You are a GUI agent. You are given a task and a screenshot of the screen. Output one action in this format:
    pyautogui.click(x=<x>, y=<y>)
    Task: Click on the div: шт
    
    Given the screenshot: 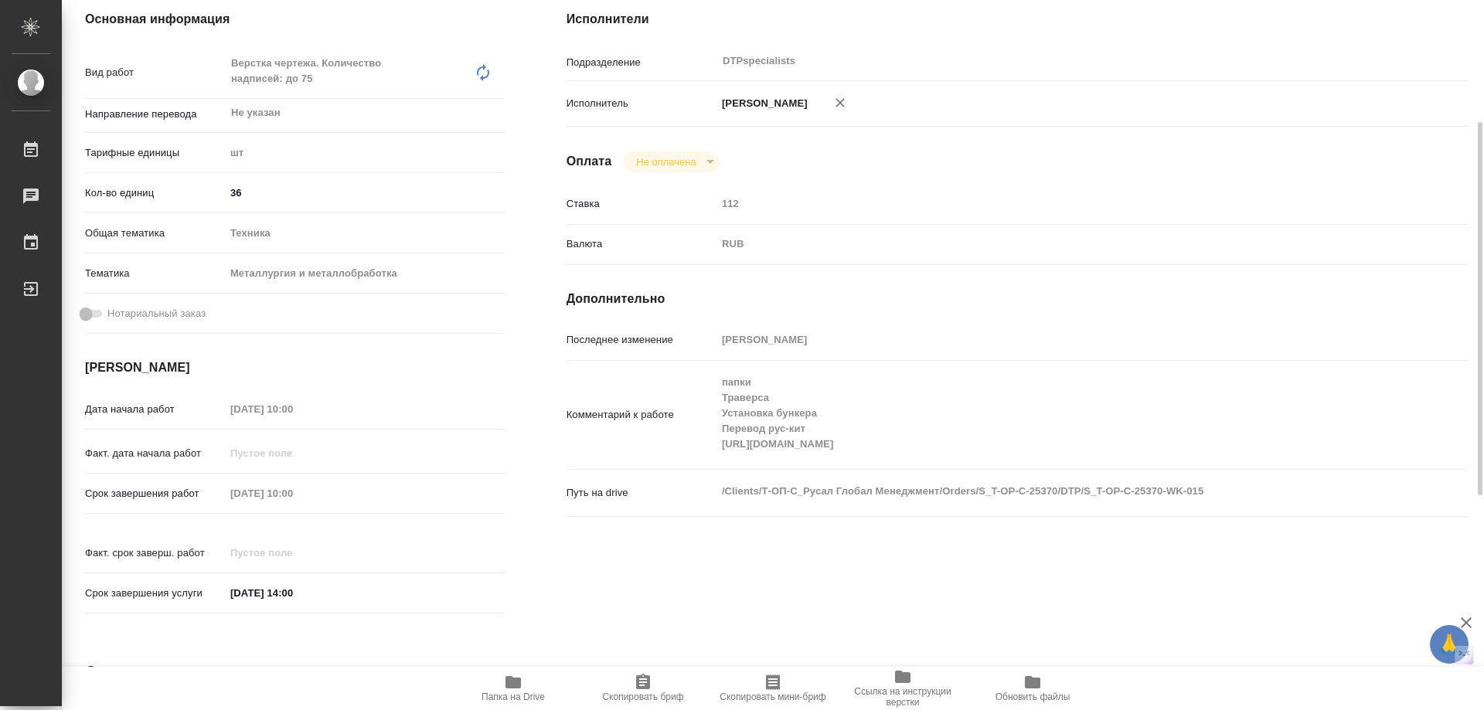 What is the action you would take?
    pyautogui.click(x=365, y=153)
    